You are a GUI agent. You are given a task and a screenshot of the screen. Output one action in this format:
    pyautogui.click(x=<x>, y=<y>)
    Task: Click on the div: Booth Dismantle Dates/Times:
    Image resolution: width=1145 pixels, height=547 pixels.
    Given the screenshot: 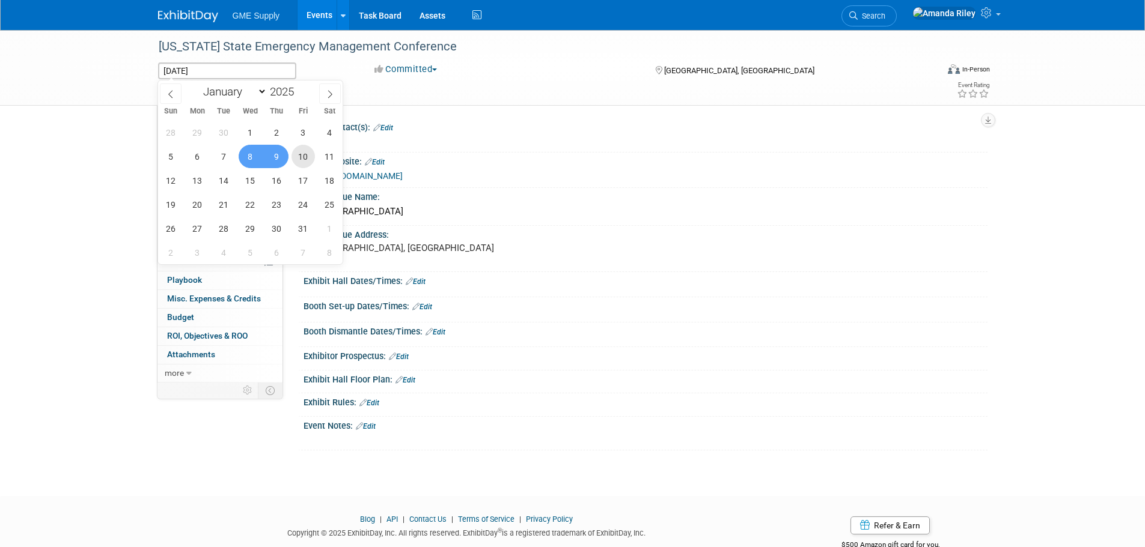 What is the action you would take?
    pyautogui.click(x=645, y=331)
    